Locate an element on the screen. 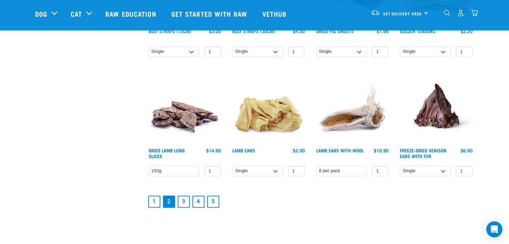 Image resolution: width=509 pixels, height=244 pixels. a: Dog is located at coordinates (41, 14).